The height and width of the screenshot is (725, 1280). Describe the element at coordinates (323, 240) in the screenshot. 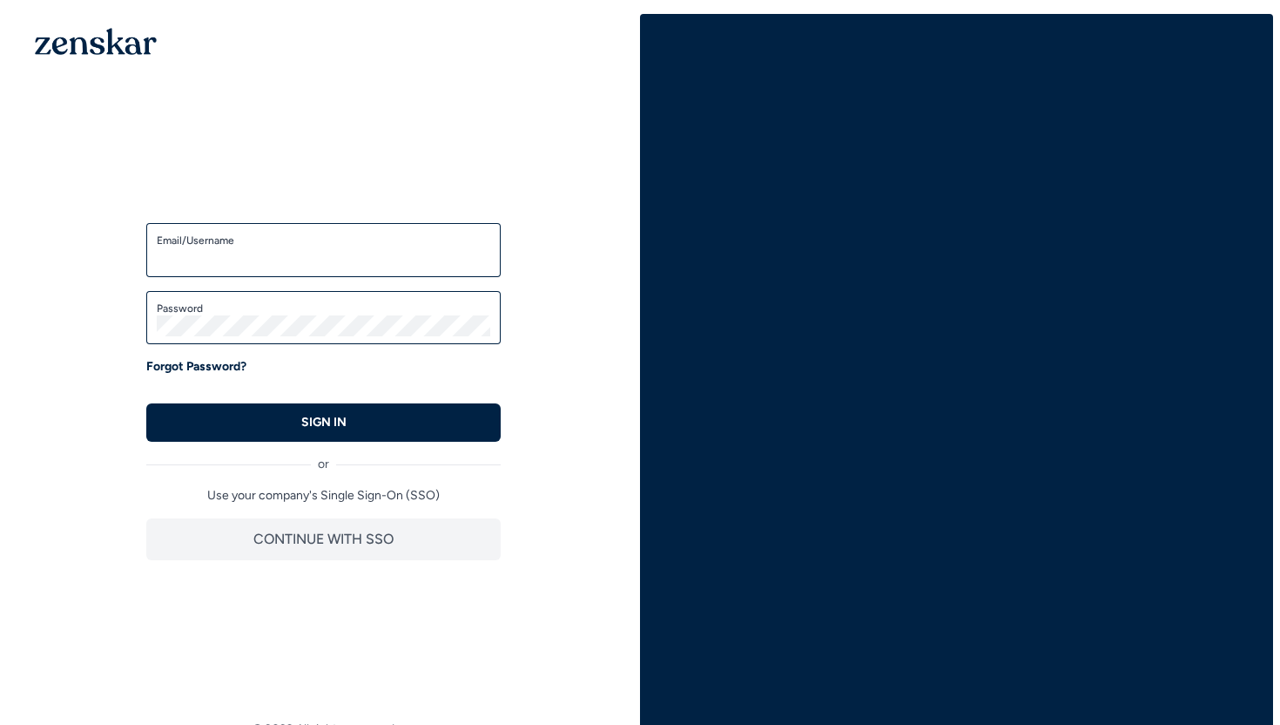

I see `label: Email/Username` at that location.